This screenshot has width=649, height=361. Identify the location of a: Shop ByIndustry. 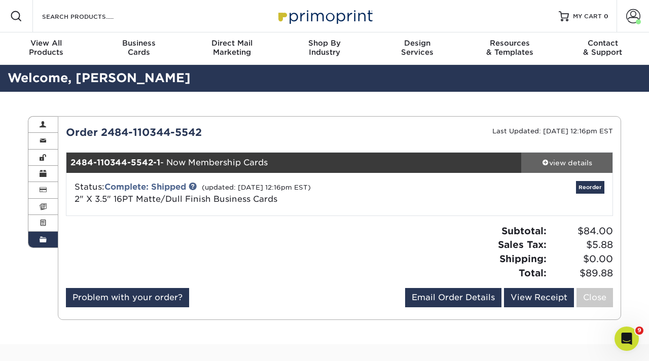
(325, 49).